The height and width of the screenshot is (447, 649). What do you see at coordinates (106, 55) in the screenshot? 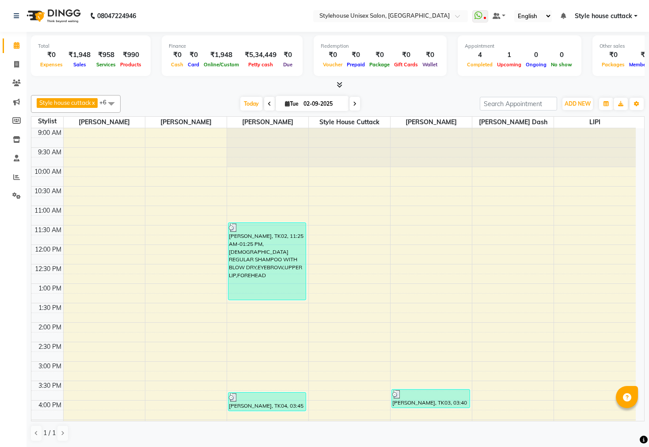
I see `div: ₹958` at bounding box center [106, 55].